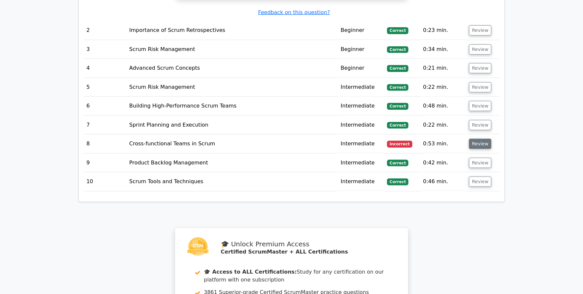 The width and height of the screenshot is (583, 294). What do you see at coordinates (443, 106) in the screenshot?
I see `td: 0:48 min.` at bounding box center [443, 106].